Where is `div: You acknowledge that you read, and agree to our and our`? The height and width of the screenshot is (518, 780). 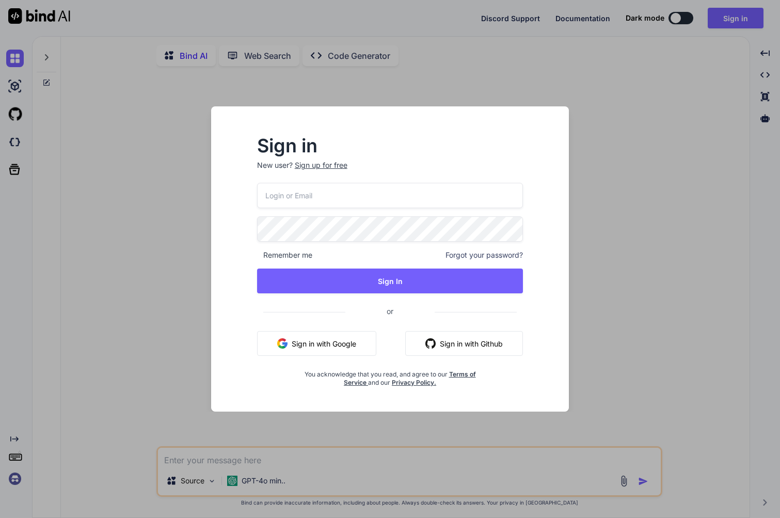 div: You acknowledge that you read, and agree to our and our is located at coordinates (390, 375).